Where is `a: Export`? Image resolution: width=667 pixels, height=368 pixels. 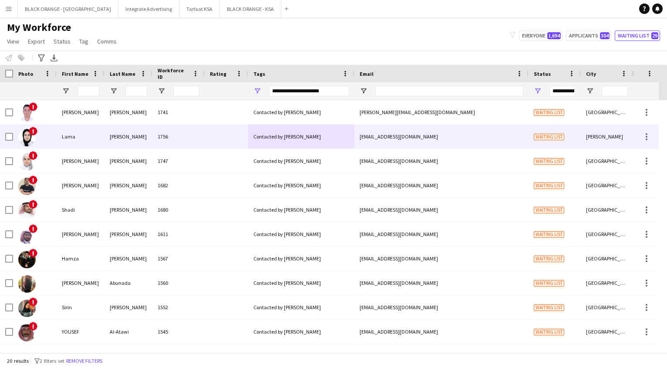
a: Export is located at coordinates (36, 41).